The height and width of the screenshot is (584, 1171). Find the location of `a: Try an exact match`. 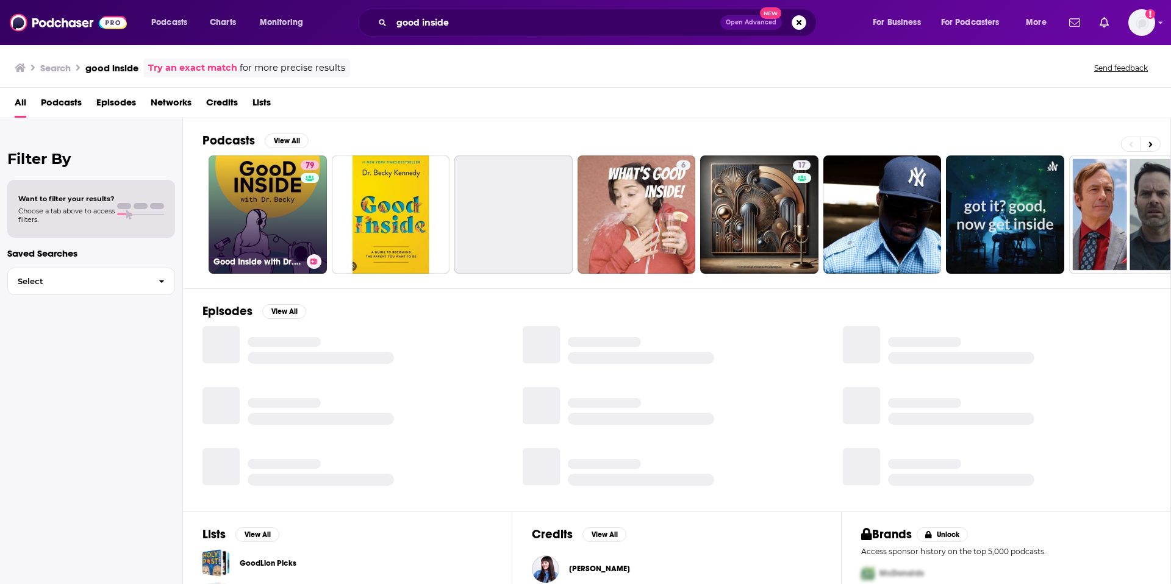

a: Try an exact match is located at coordinates (193, 68).